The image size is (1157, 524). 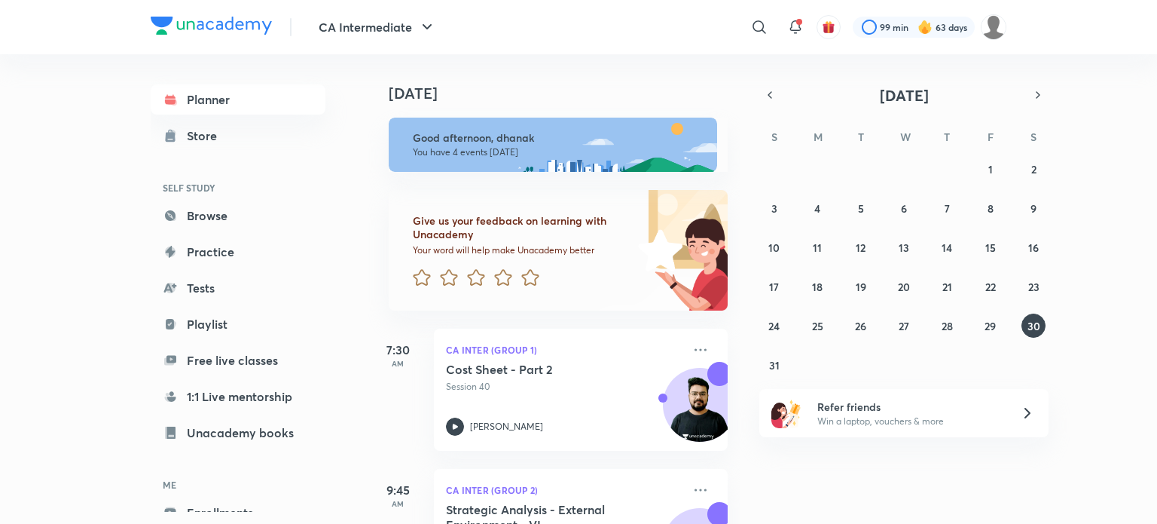 I want to click on a: Unacademy books, so click(x=238, y=432).